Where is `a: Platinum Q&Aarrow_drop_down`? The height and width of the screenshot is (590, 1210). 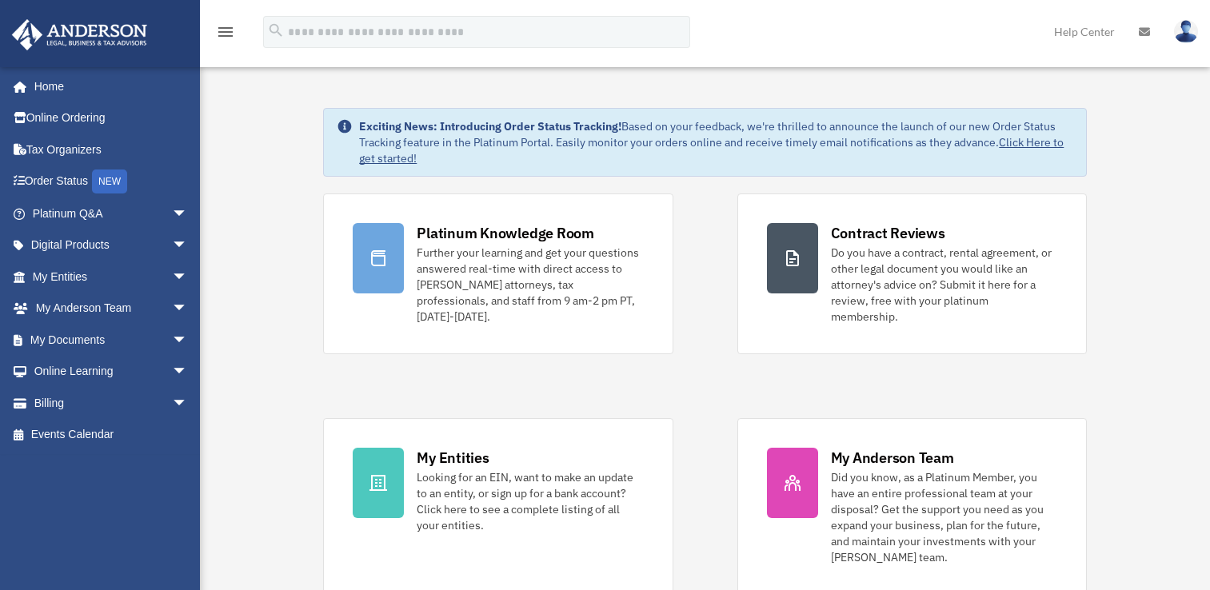 a: Platinum Q&Aarrow_drop_down is located at coordinates (111, 214).